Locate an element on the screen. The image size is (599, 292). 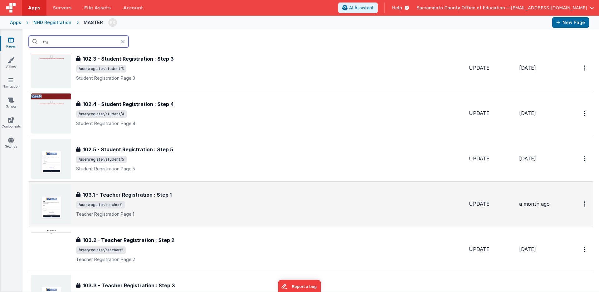
input: Search pages, id's ... is located at coordinates (79, 42).